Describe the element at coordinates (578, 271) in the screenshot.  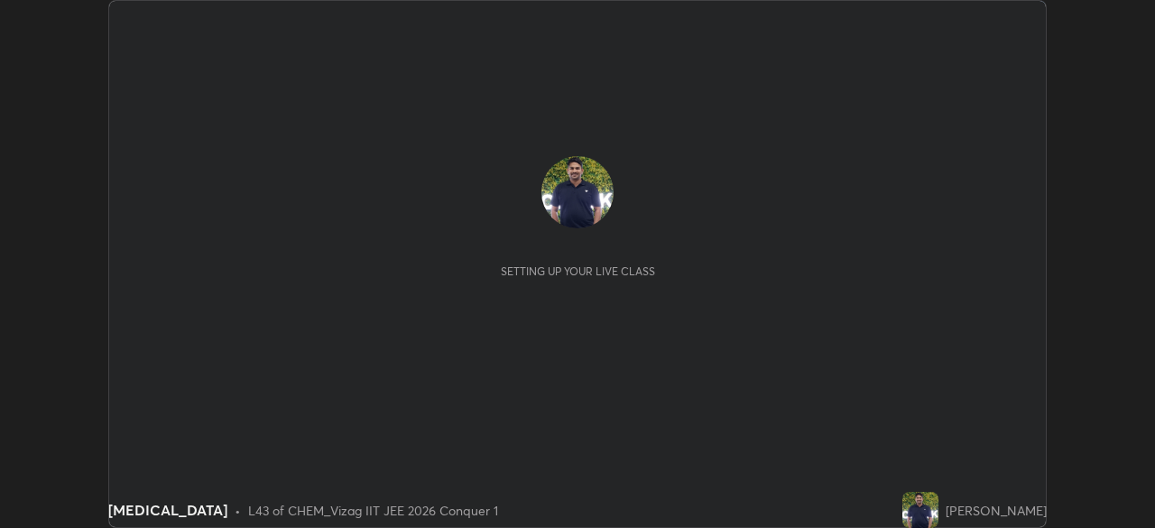
I see `div: Setting up your live class` at that location.